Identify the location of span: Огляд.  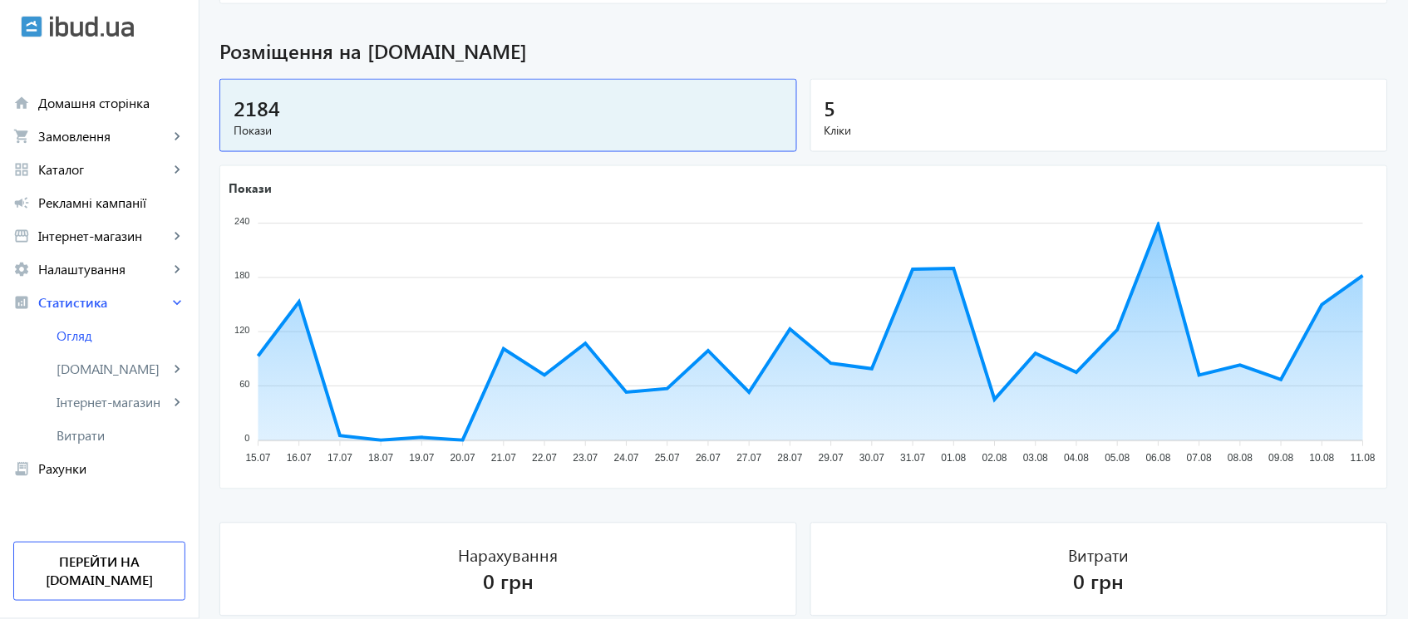
(120, 336).